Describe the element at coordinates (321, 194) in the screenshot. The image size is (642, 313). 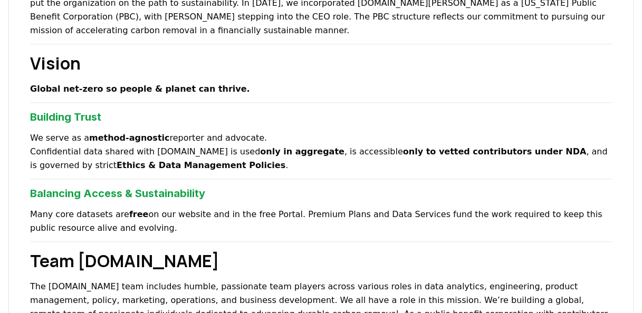
I see `h3: Balancing Access & Sustainability` at that location.